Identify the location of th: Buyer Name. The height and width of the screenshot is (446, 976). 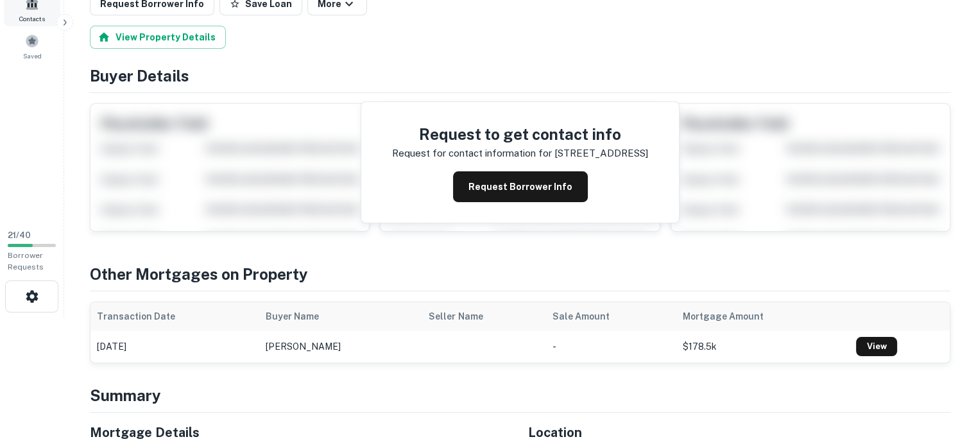
(341, 316).